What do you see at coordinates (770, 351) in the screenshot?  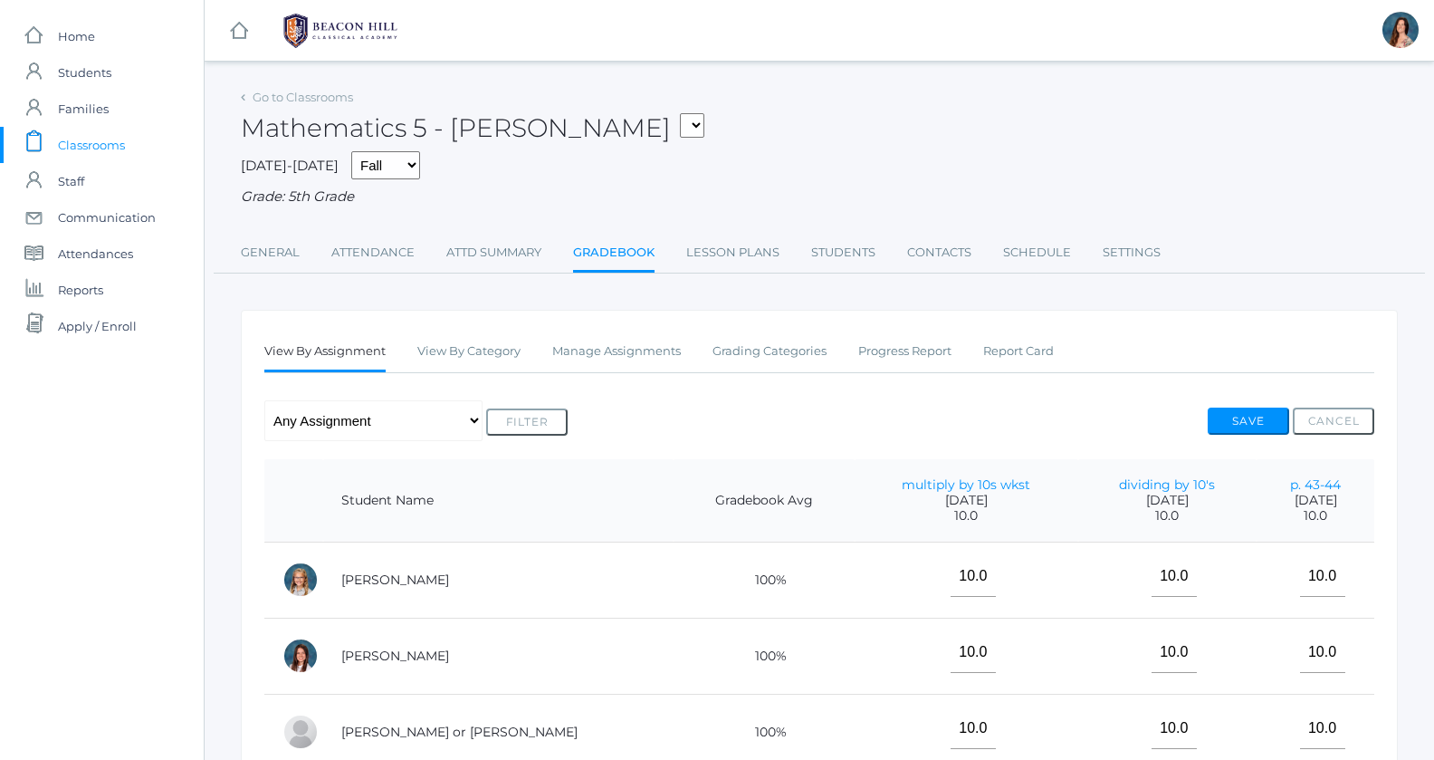 I see `a: Grading Categories` at bounding box center [770, 351].